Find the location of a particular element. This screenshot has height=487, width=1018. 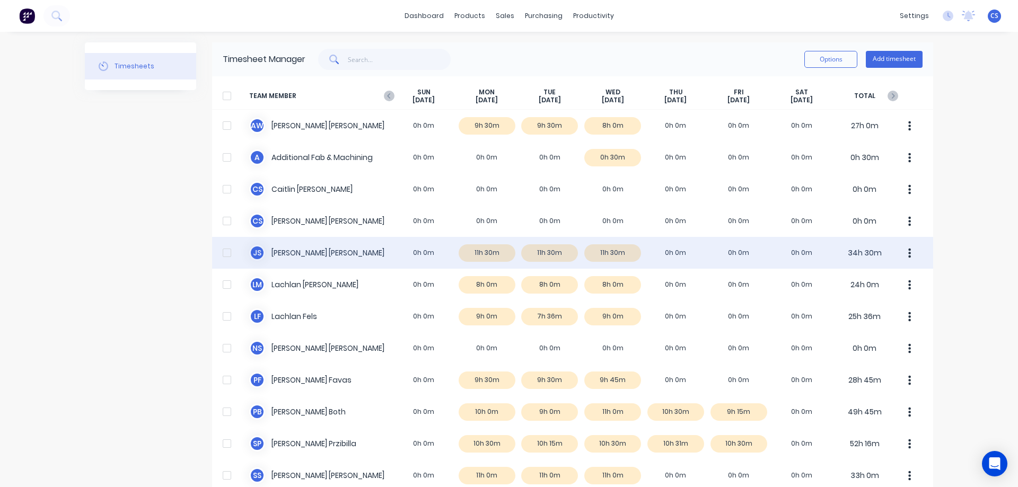

span: TEAM MEMBER is located at coordinates (321, 96).